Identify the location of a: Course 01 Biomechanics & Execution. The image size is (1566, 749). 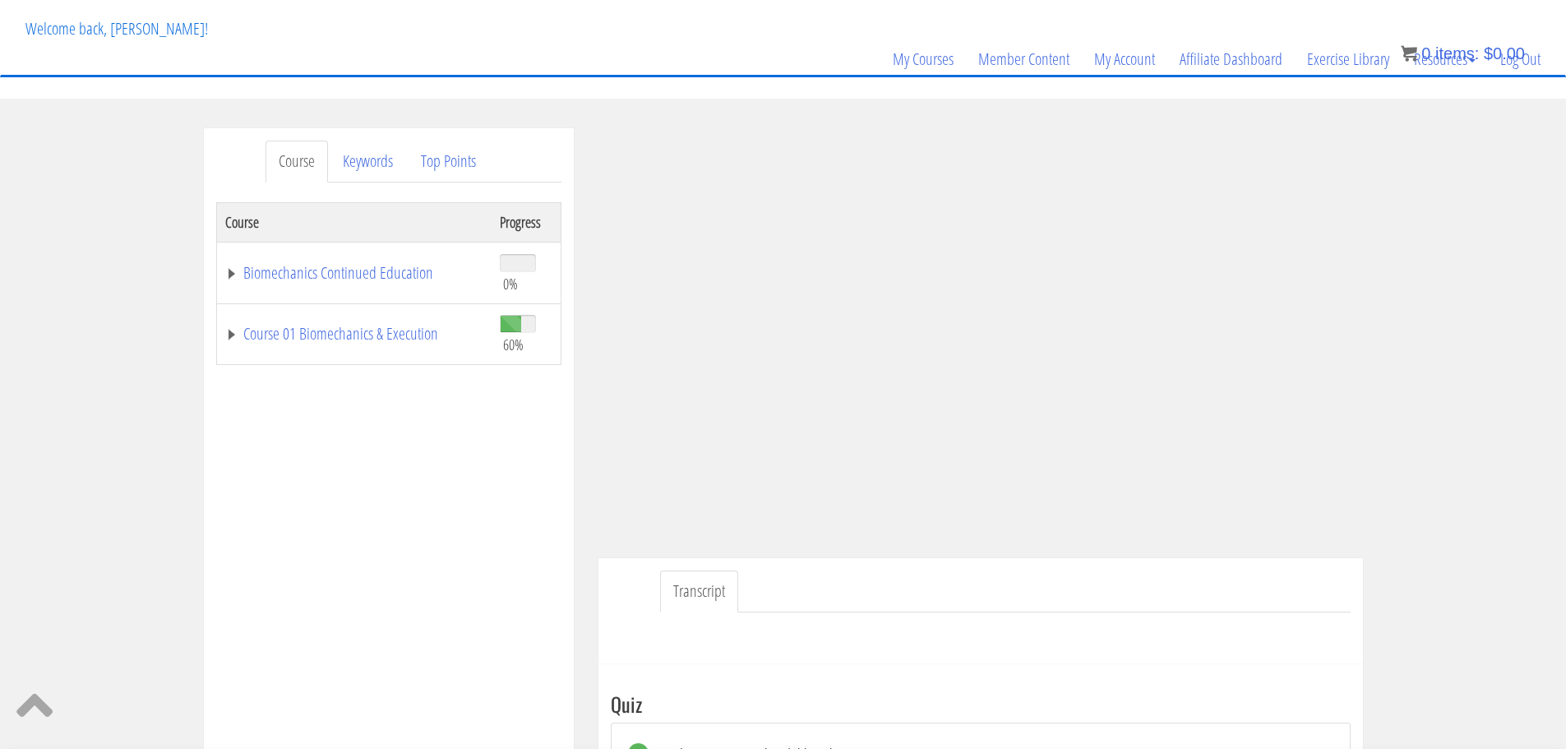
(354, 334).